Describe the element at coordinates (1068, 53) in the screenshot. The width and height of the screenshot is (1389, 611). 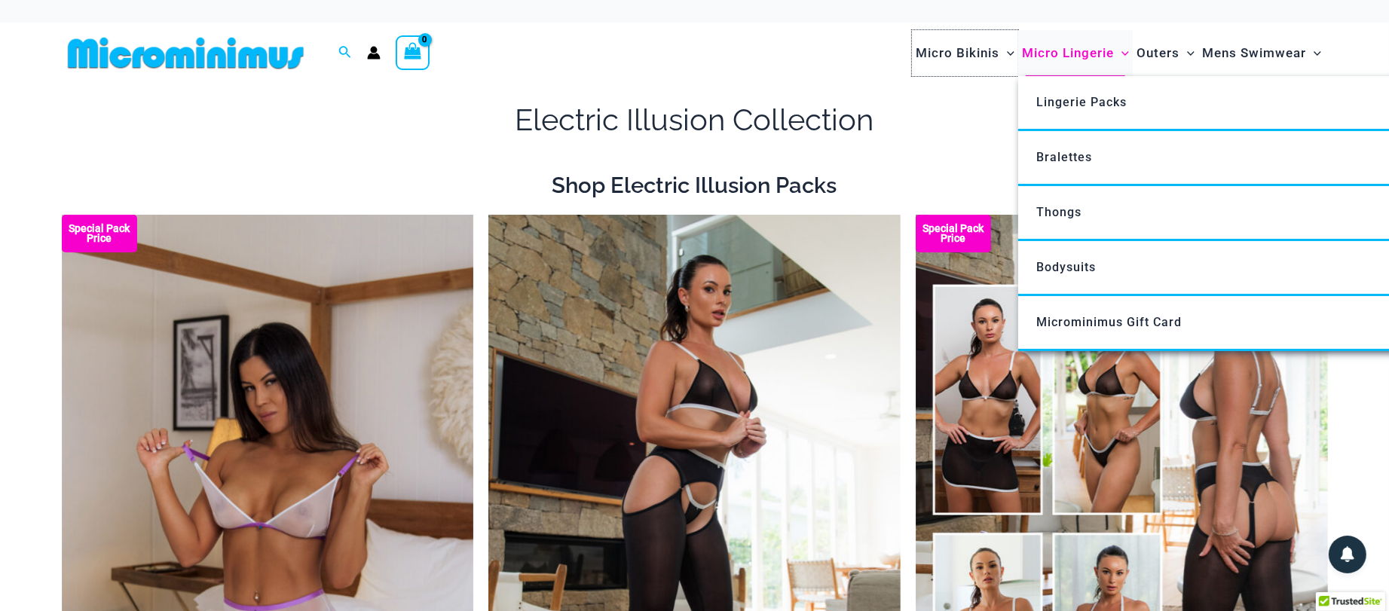
I see `span: Micro Lingerie` at that location.